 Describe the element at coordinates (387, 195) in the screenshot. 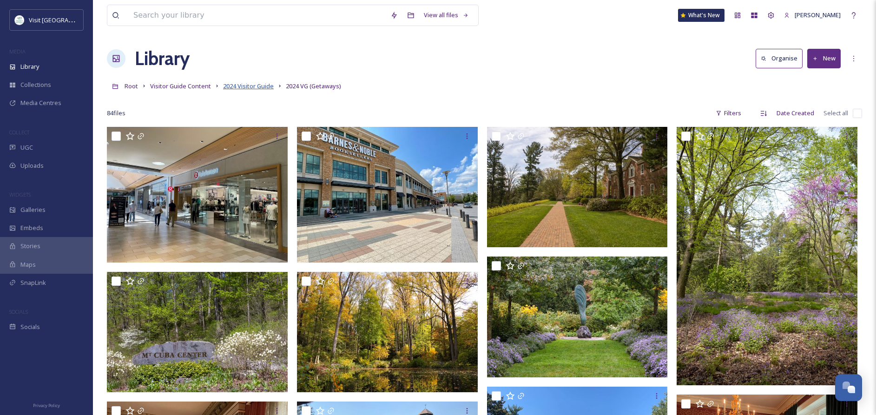

I see `img: GWCVB12.jpg` at that location.